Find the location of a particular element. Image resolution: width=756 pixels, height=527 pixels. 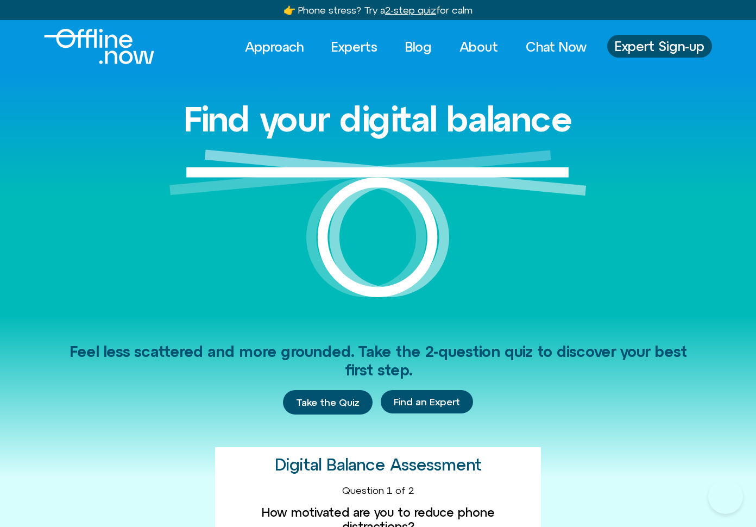

a: 👉 Phone stress? Try a2-step quizfor calm is located at coordinates (378, 10).